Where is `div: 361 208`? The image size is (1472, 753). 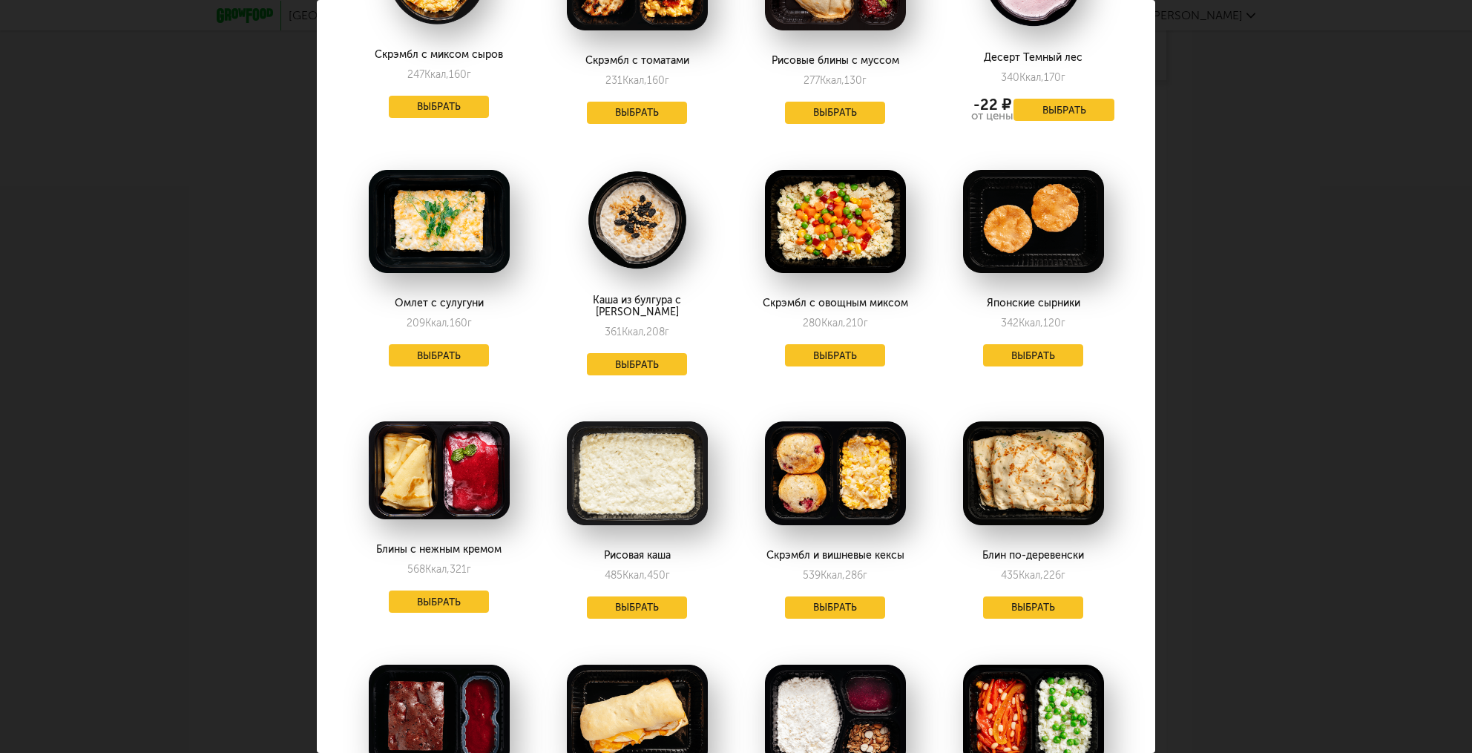 div: 361 208 is located at coordinates (636, 332).